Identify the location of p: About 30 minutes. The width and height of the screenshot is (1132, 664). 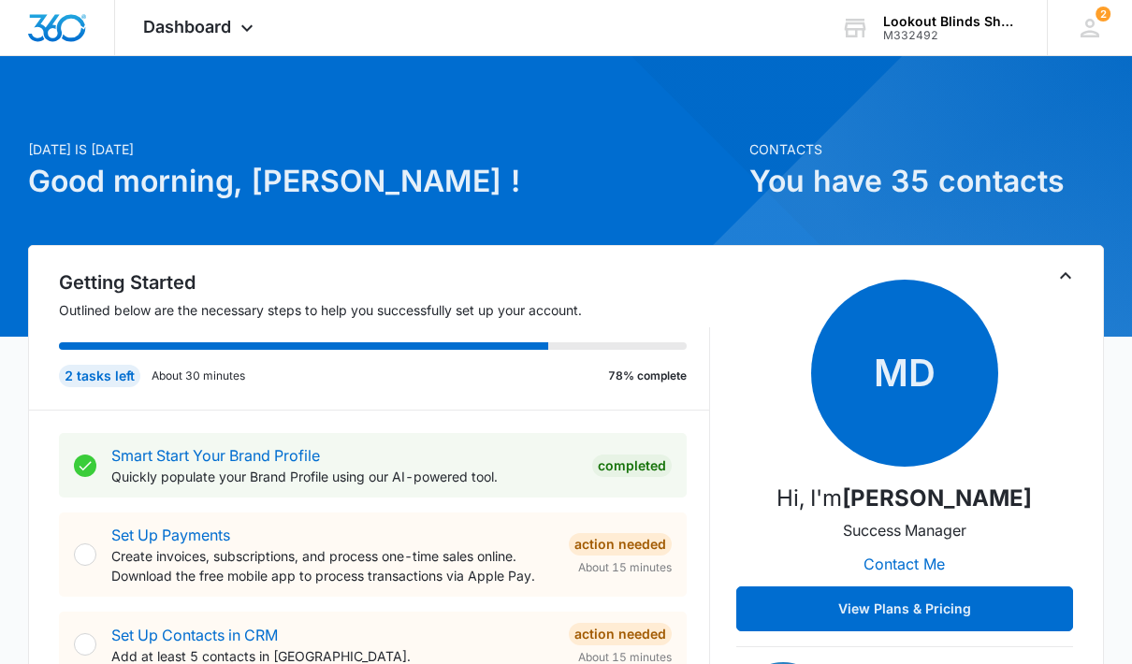
(198, 376).